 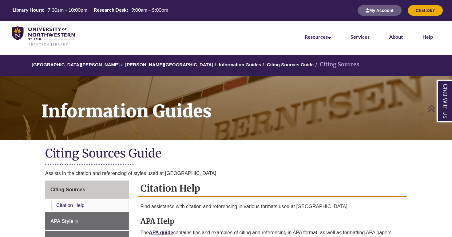 What do you see at coordinates (43, 36) in the screenshot?
I see `img: UNWSP Library Logo` at bounding box center [43, 36].